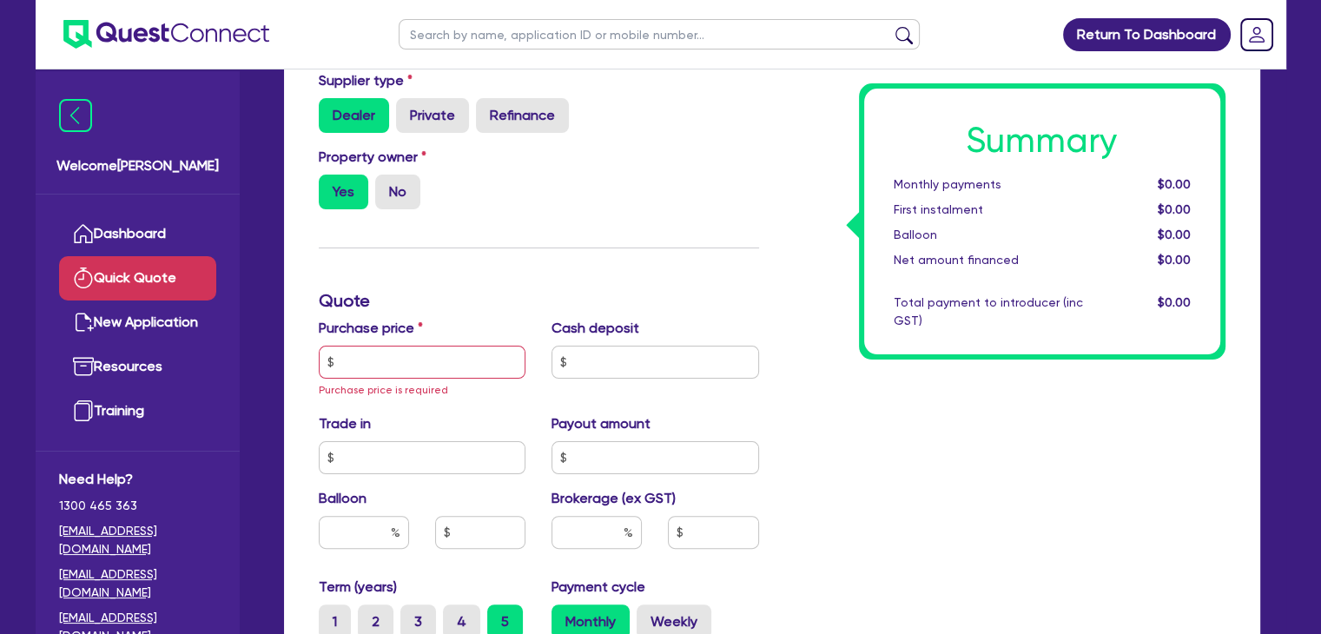 Image resolution: width=1321 pixels, height=634 pixels. Describe the element at coordinates (595, 328) in the screenshot. I see `label: Cash deposit` at that location.